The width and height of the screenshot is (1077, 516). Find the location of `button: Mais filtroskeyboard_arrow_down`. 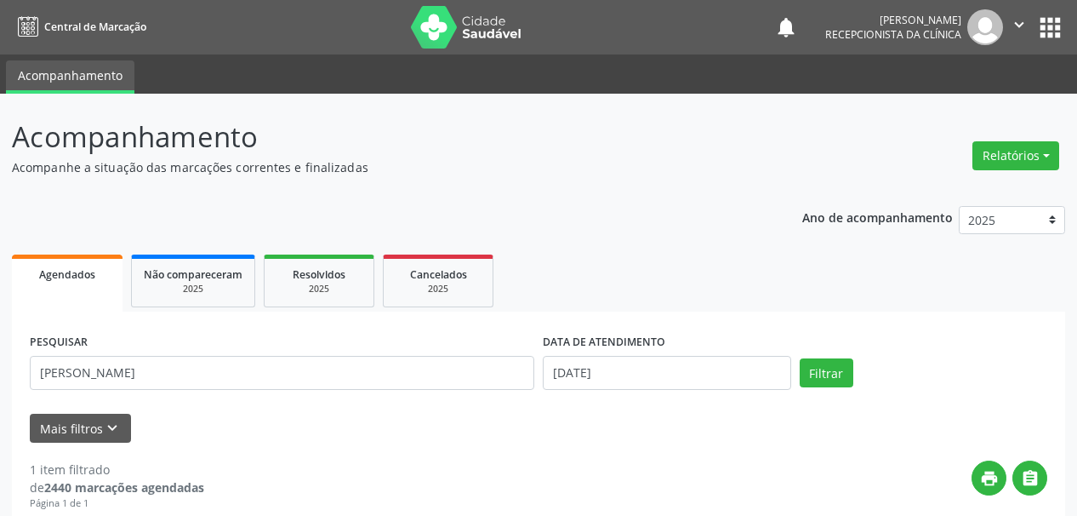

button: Mais filtroskeyboard_arrow_down is located at coordinates (80, 428).